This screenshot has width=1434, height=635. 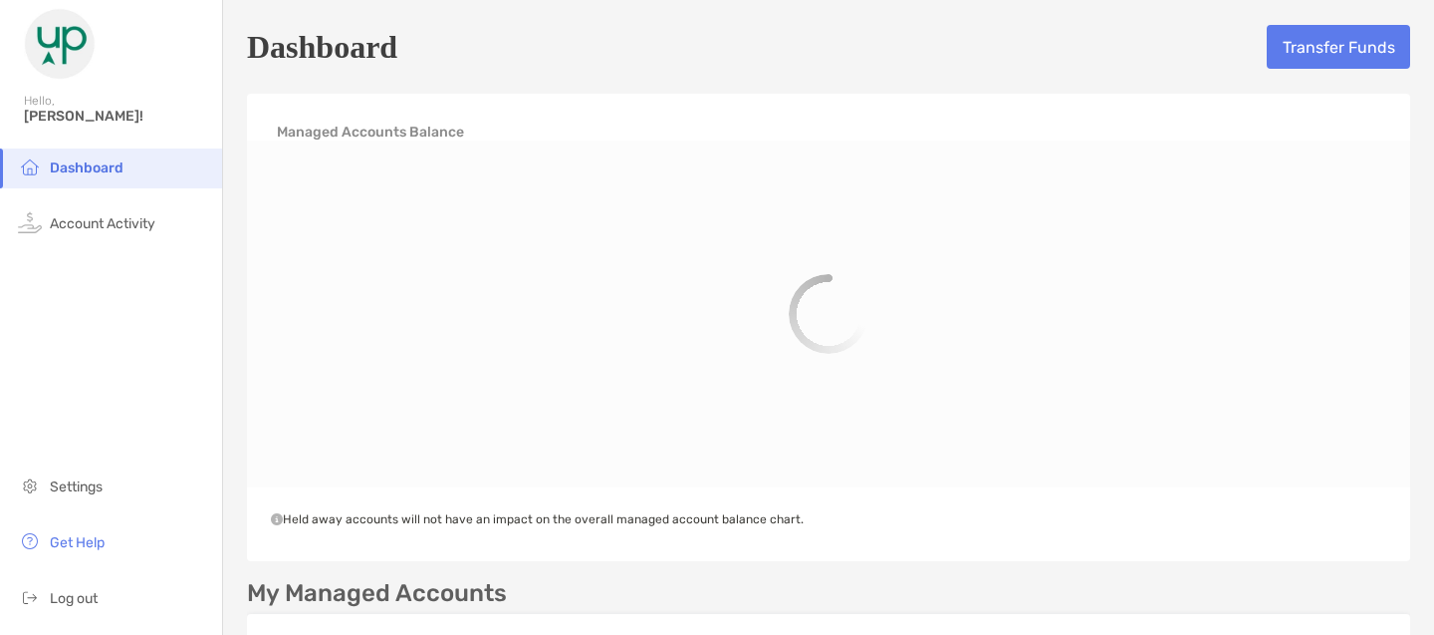 What do you see at coordinates (377, 593) in the screenshot?
I see `p: My Managed Accounts` at bounding box center [377, 593].